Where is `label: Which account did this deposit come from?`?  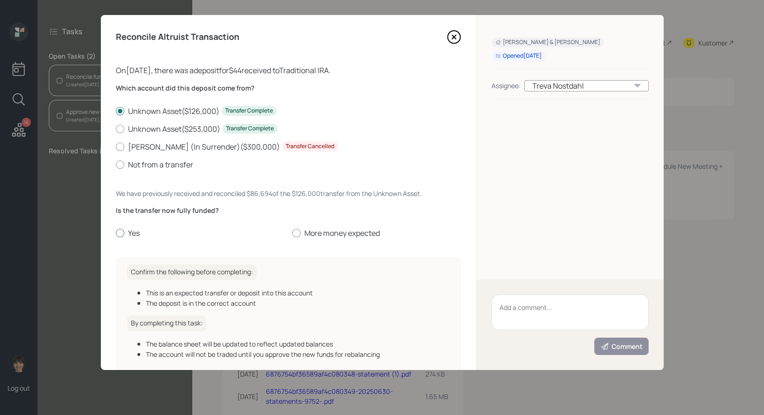
label: Which account did this deposit come from? is located at coordinates (288, 88).